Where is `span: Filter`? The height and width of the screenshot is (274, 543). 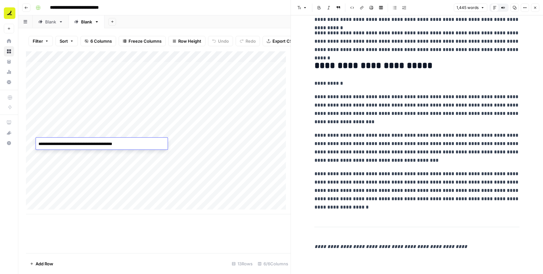
span: Filter is located at coordinates (38, 41).